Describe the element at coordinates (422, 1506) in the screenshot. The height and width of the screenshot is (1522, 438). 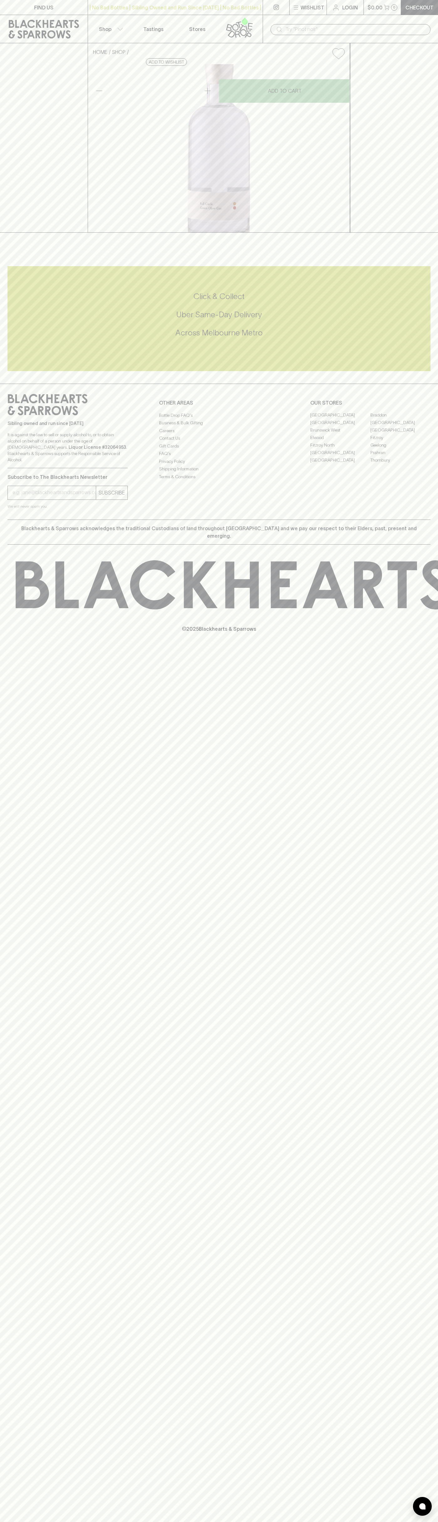
I see `img: bubble-icon` at that location.